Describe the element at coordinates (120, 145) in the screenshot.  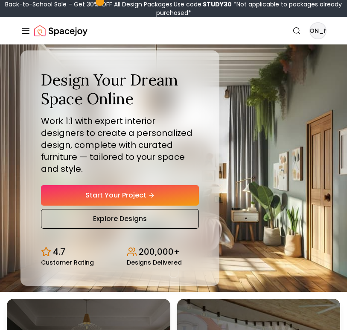
I see `p: Work 1:1 with expert interior designers to create a personalized design, complete with curated fu...` at that location.